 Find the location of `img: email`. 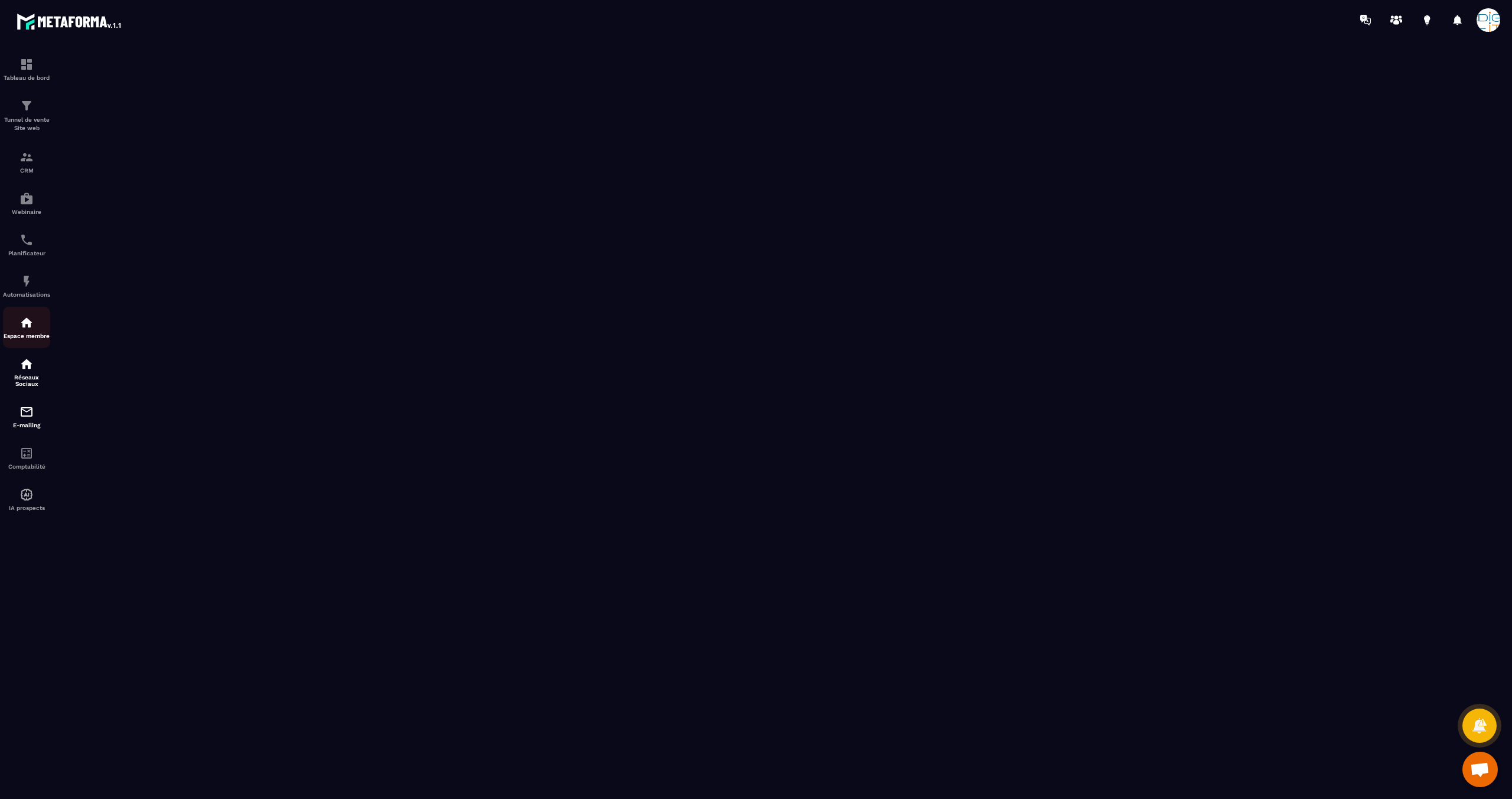

img: email is located at coordinates (26, 412).